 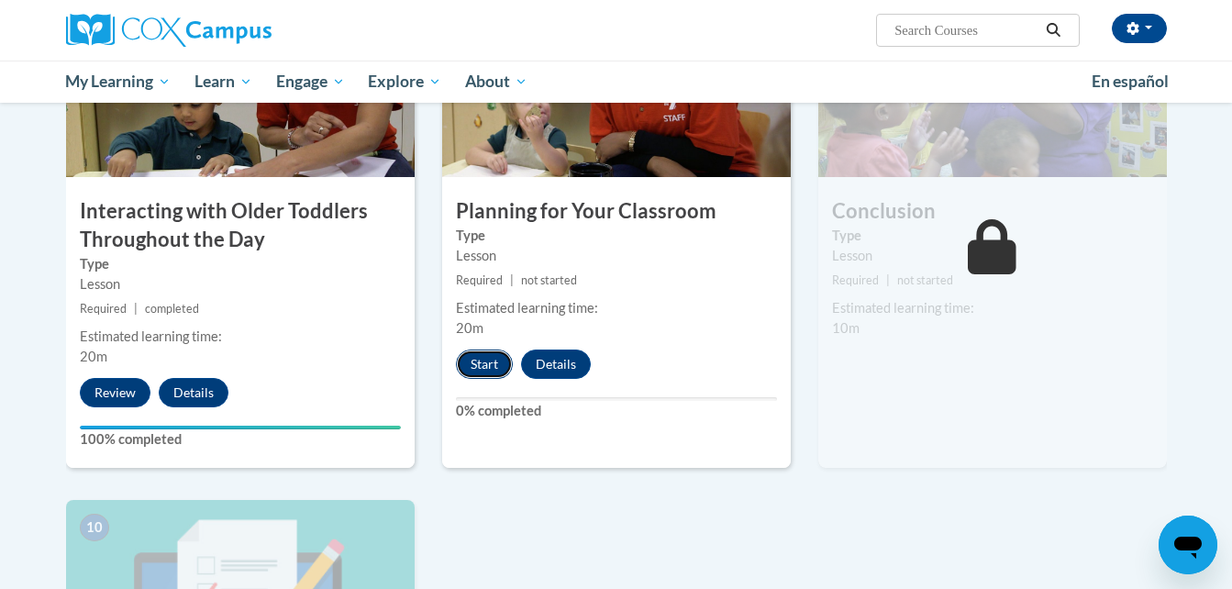 I want to click on a: Learn, so click(x=223, y=82).